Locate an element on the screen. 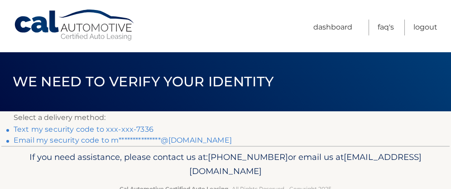 The image size is (451, 189). a: FAQ's is located at coordinates (386, 27).